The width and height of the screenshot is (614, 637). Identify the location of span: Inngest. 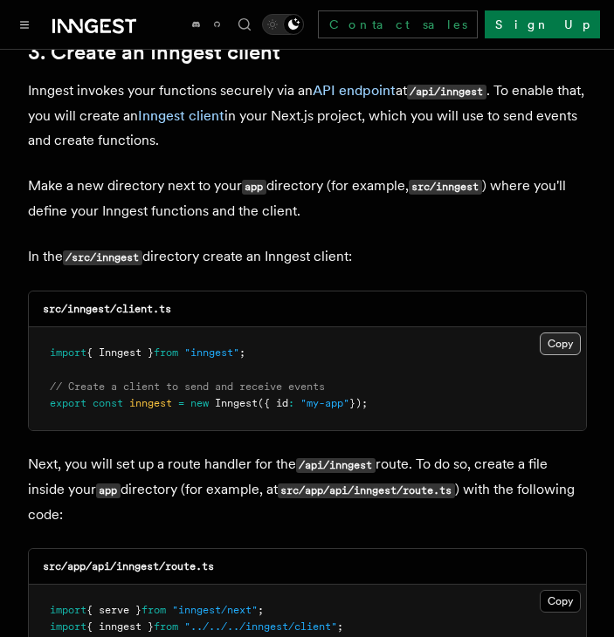
(236, 403).